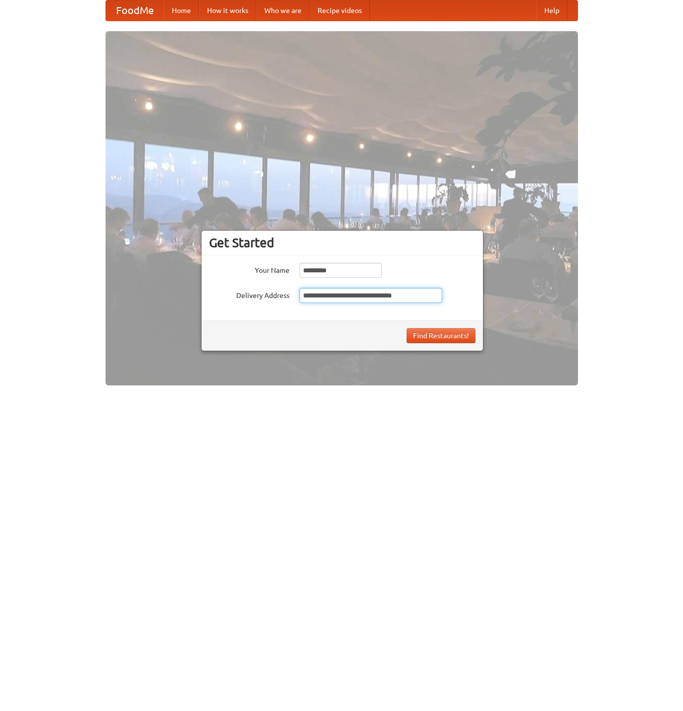  I want to click on a: FoodMe, so click(135, 11).